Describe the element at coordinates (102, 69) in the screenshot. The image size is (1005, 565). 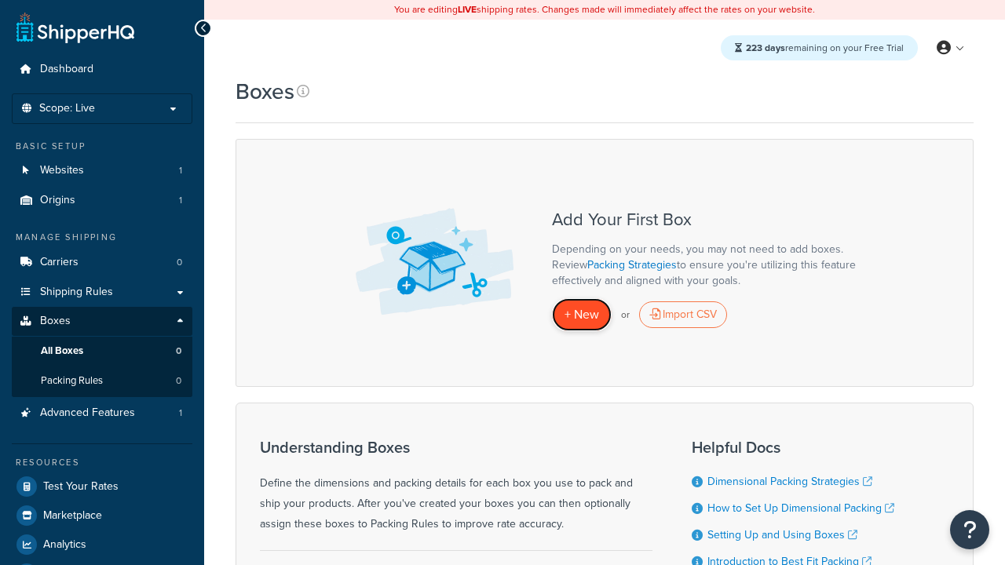
I see `li: Dashboard` at that location.